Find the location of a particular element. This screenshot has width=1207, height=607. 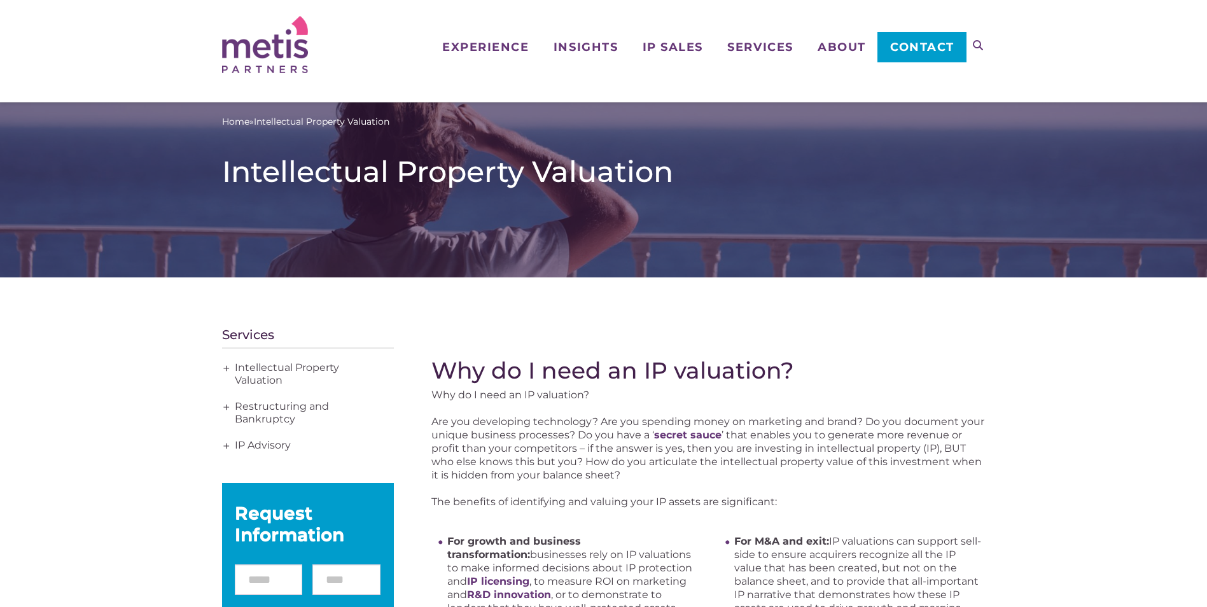

span: Intellectual Property Valuation is located at coordinates (321, 122).